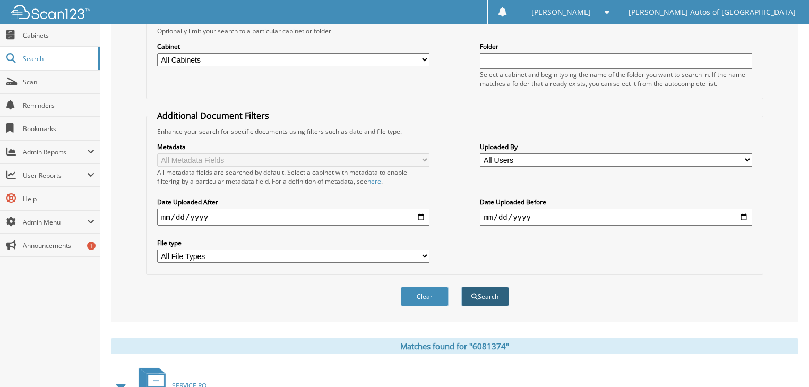 This screenshot has height=387, width=809. I want to click on label: File type, so click(294, 243).